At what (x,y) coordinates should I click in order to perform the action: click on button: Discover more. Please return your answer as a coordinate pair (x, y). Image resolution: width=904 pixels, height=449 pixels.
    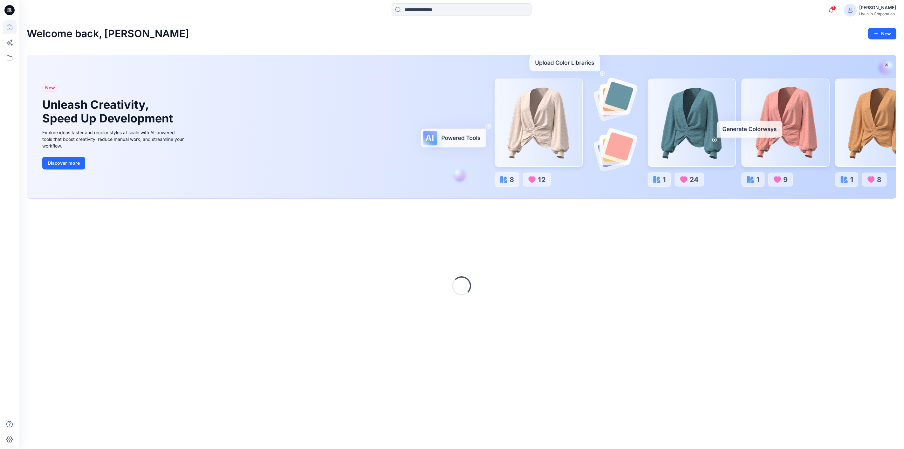
    Looking at the image, I should click on (64, 163).